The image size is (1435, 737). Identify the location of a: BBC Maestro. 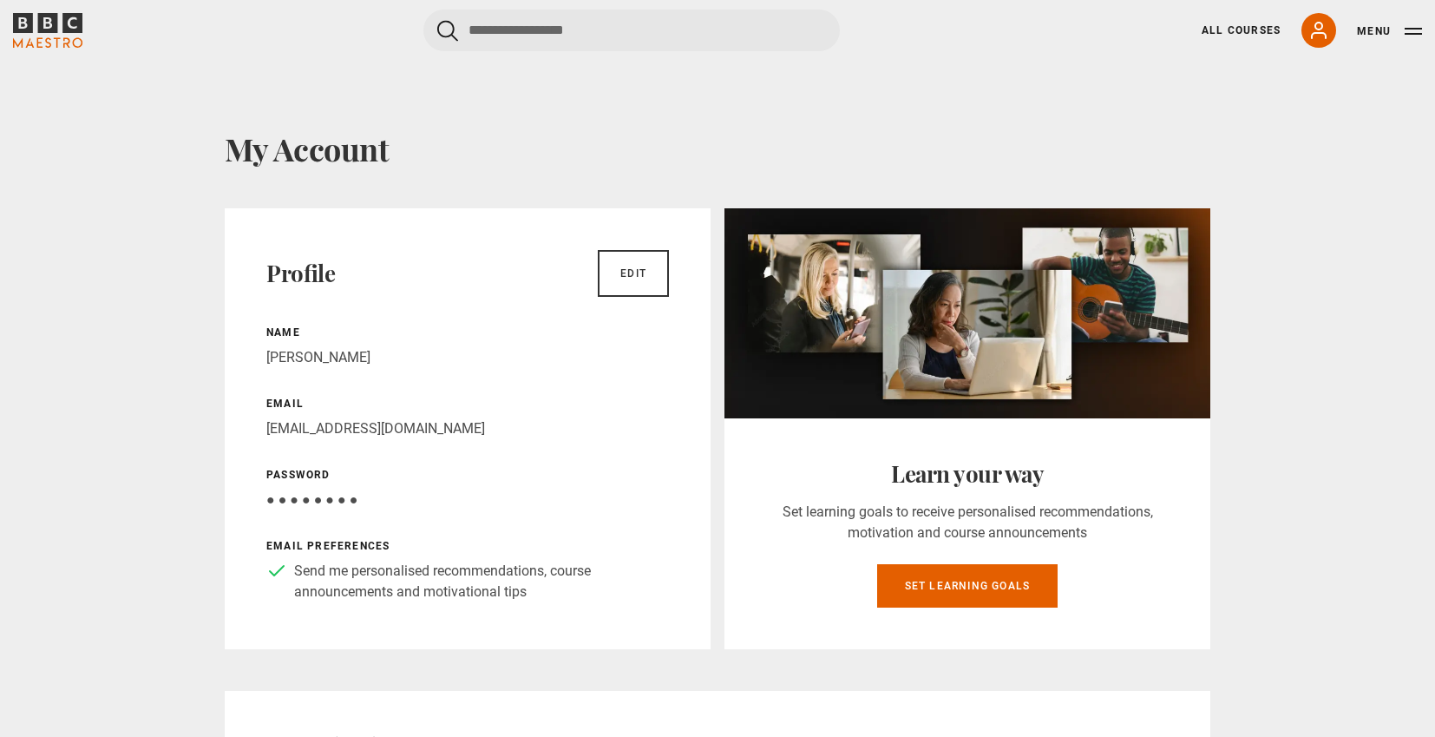
(48, 30).